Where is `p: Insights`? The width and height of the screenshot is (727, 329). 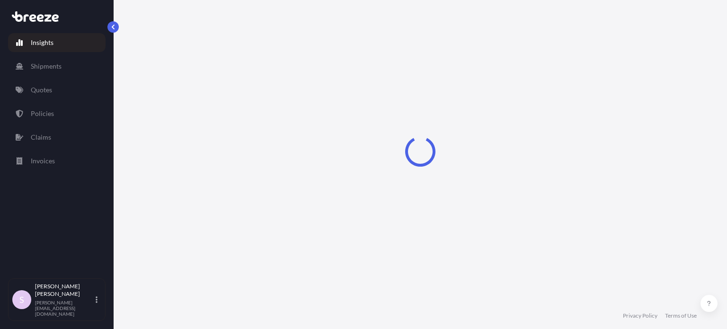 p: Insights is located at coordinates (42, 43).